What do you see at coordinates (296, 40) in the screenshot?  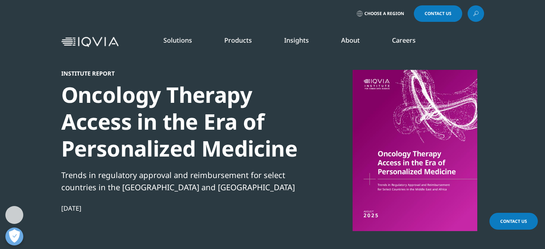 I see `a: Insights` at bounding box center [296, 40].